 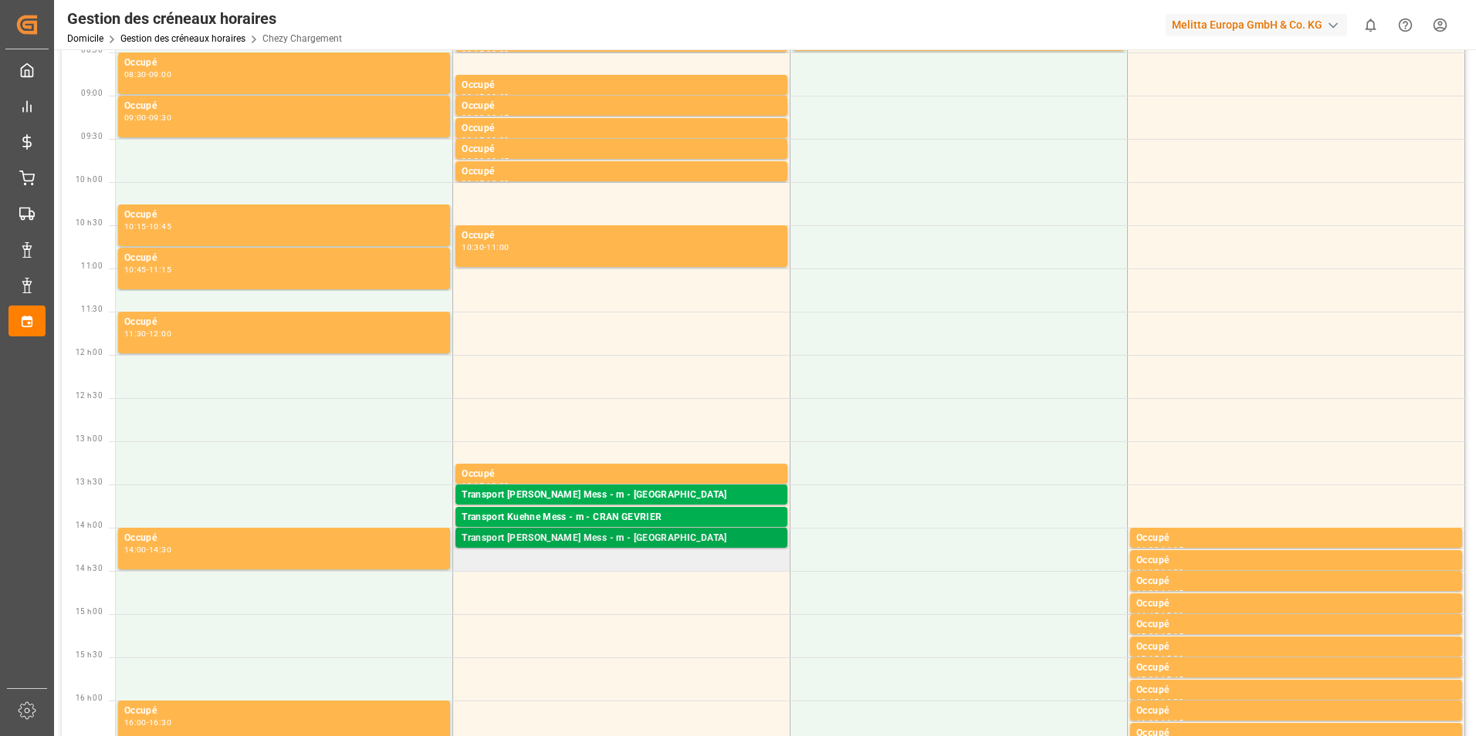 What do you see at coordinates (472, 247) in the screenshot?
I see `div: 10:30` at bounding box center [472, 247].